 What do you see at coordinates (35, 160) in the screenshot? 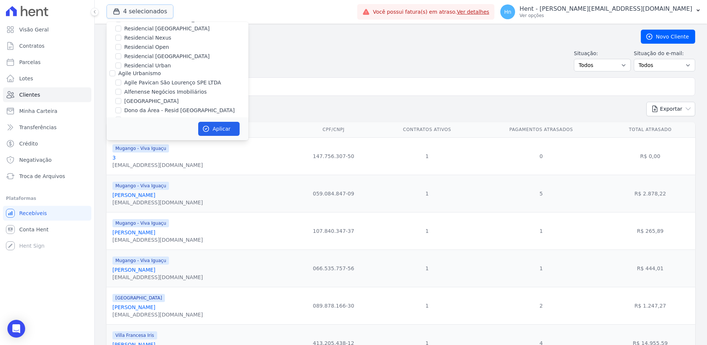
I see `span: Negativação` at bounding box center [35, 160].